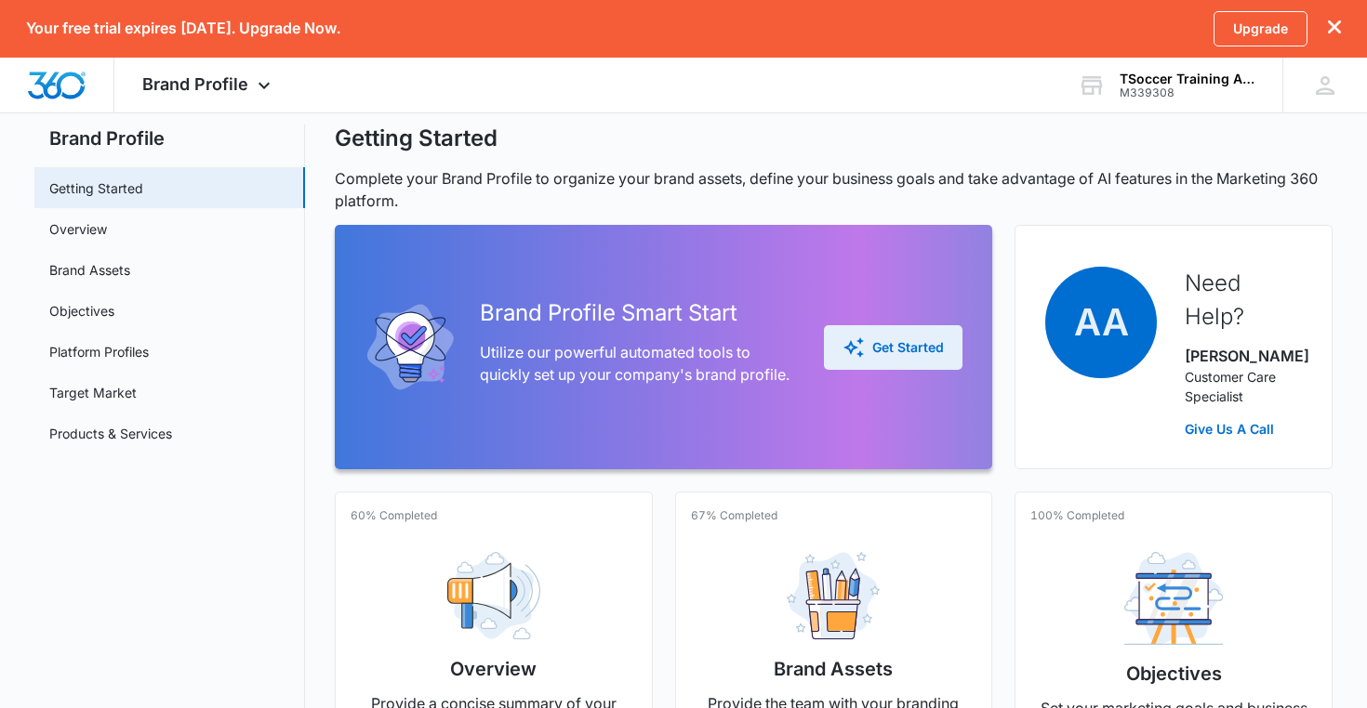  Describe the element at coordinates (1173, 674) in the screenshot. I see `h2: Objectives` at that location.